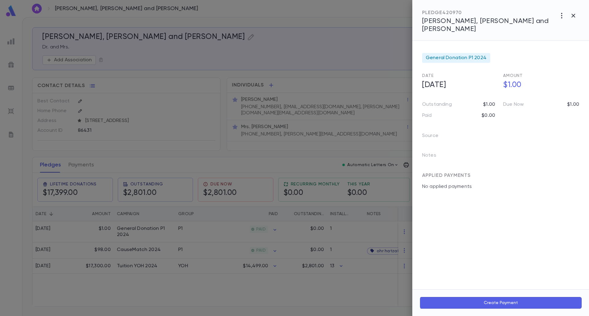  I want to click on p: Outstanding, so click(437, 105).